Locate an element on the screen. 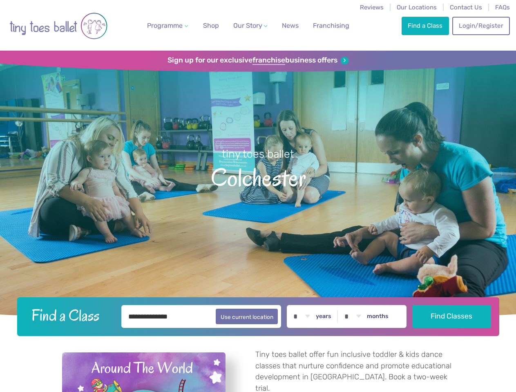  span: Colchester is located at coordinates (258, 176).